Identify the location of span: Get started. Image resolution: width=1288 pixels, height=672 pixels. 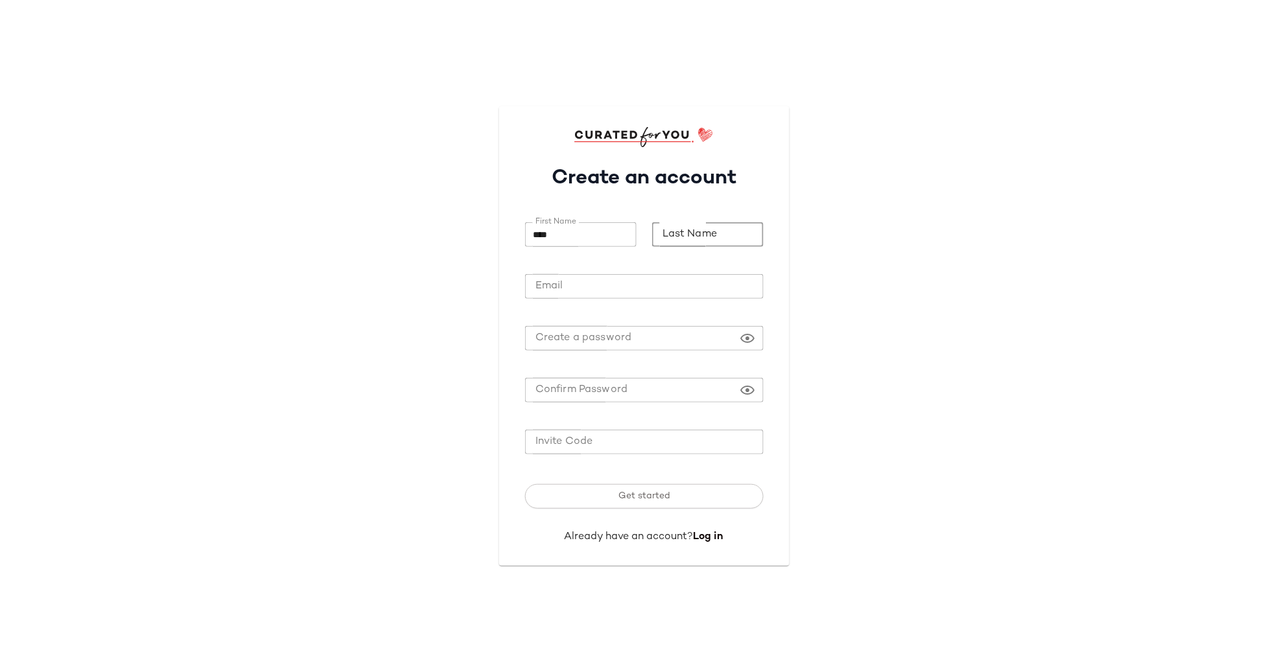
(644, 496).